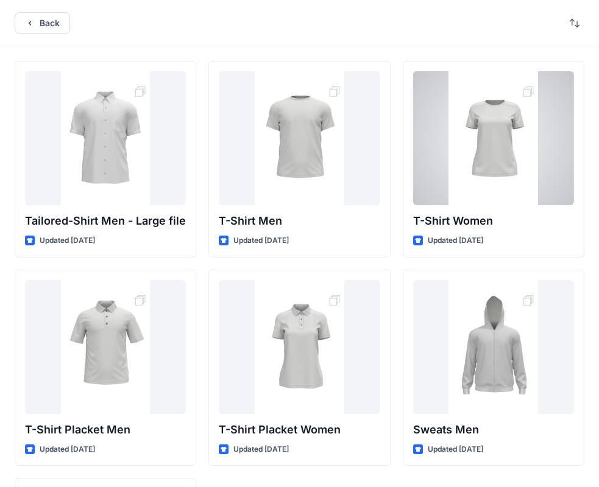 This screenshot has width=599, height=487. Describe the element at coordinates (299, 138) in the screenshot. I see `a: T-Shirt Men` at that location.